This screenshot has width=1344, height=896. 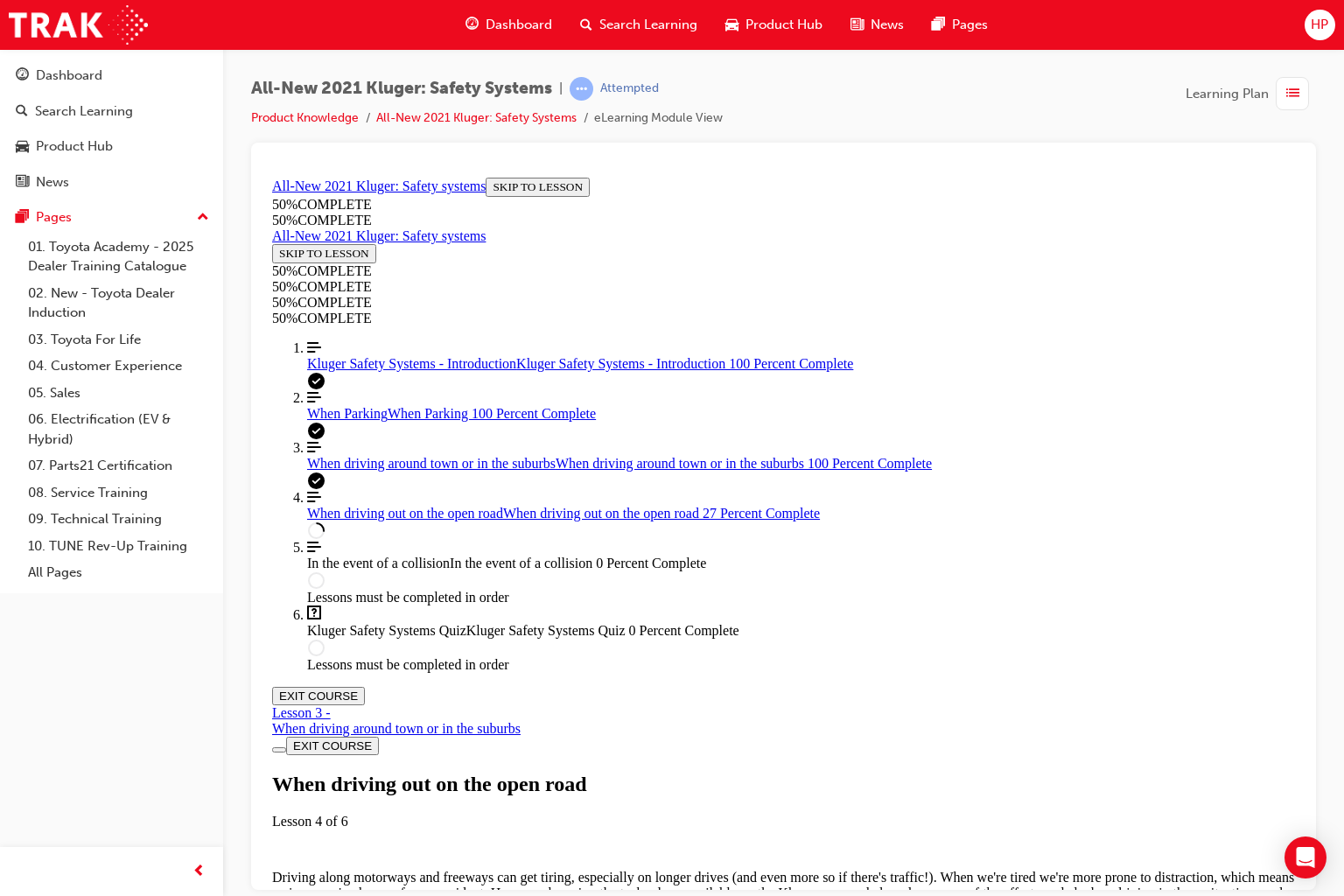 I want to click on div: News, so click(x=52, y=182).